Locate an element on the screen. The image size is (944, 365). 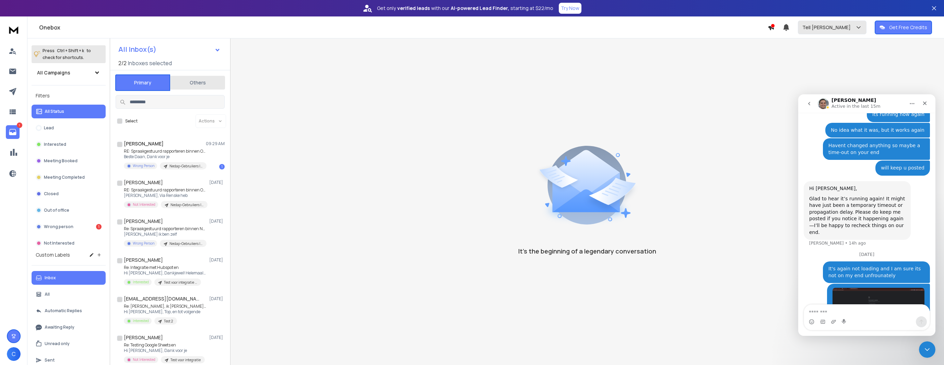
button: All Inbox(s) is located at coordinates (170, 49).